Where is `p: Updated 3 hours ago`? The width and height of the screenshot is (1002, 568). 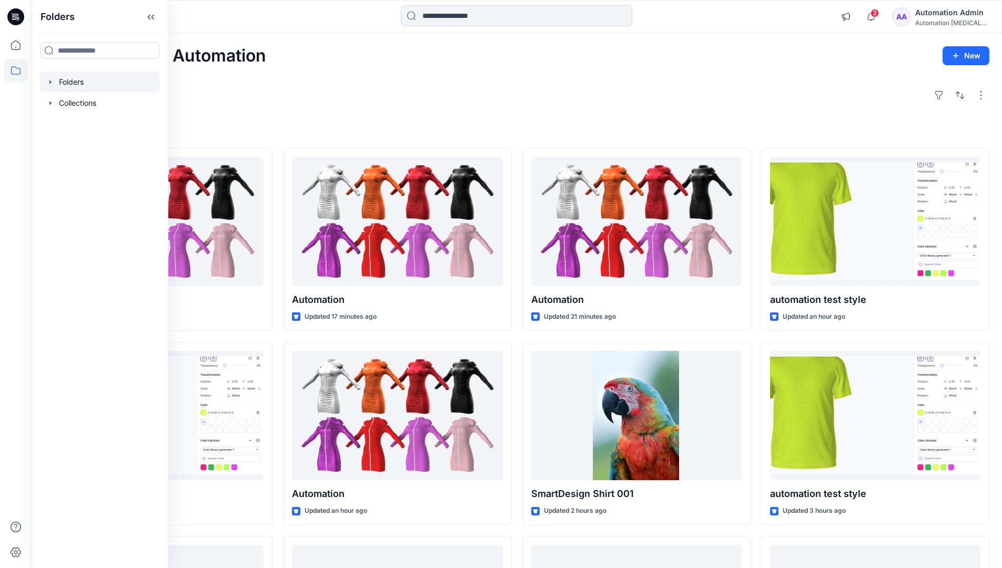 p: Updated 3 hours ago is located at coordinates (814, 511).